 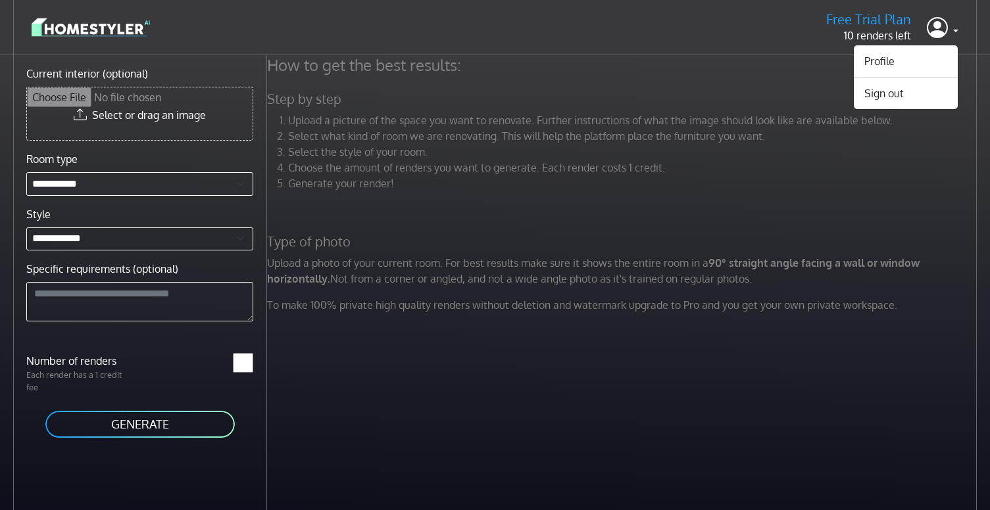 What do you see at coordinates (634, 136) in the screenshot?
I see `li: Select what kind of room we are renovating. This will help the platform place the furniture you w...` at bounding box center [634, 136].